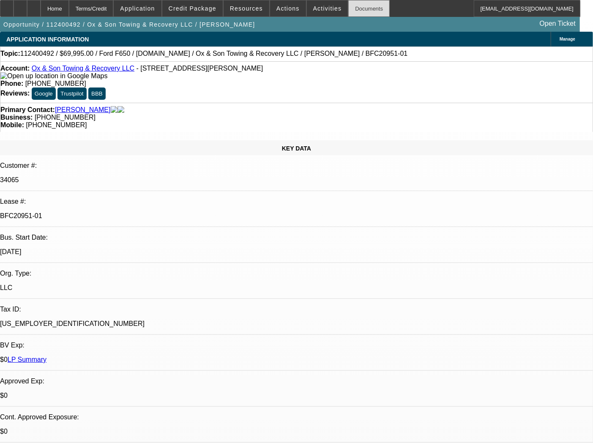 The width and height of the screenshot is (593, 443). What do you see at coordinates (121, 110) in the screenshot?
I see `img: linkedin-icon.png` at bounding box center [121, 110].